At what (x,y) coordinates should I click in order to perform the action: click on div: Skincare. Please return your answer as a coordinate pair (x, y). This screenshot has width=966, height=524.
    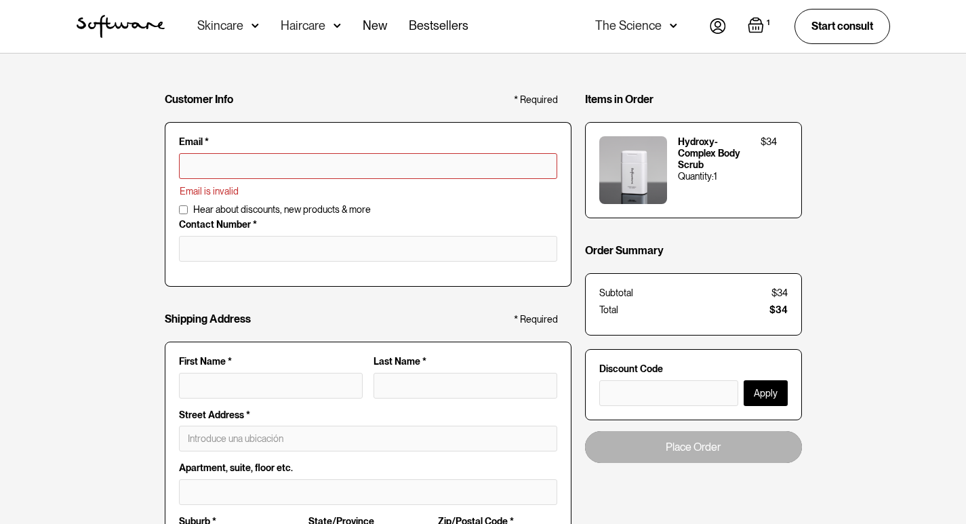
    Looking at the image, I should click on (220, 26).